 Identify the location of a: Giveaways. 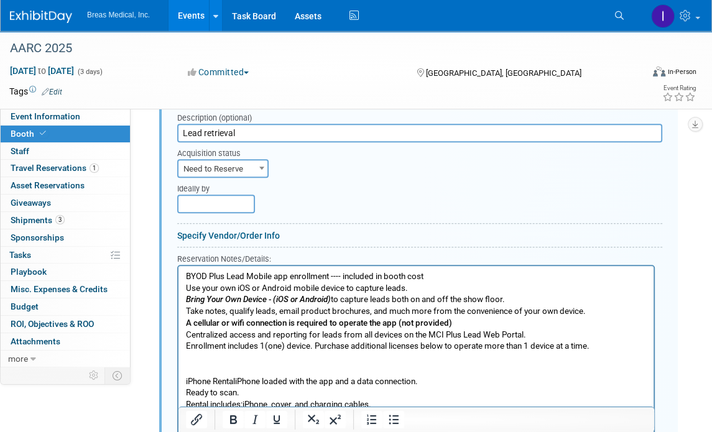
(65, 203).